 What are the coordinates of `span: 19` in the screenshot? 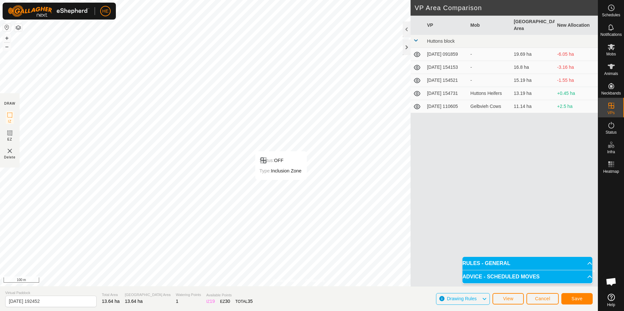 It's located at (212, 301).